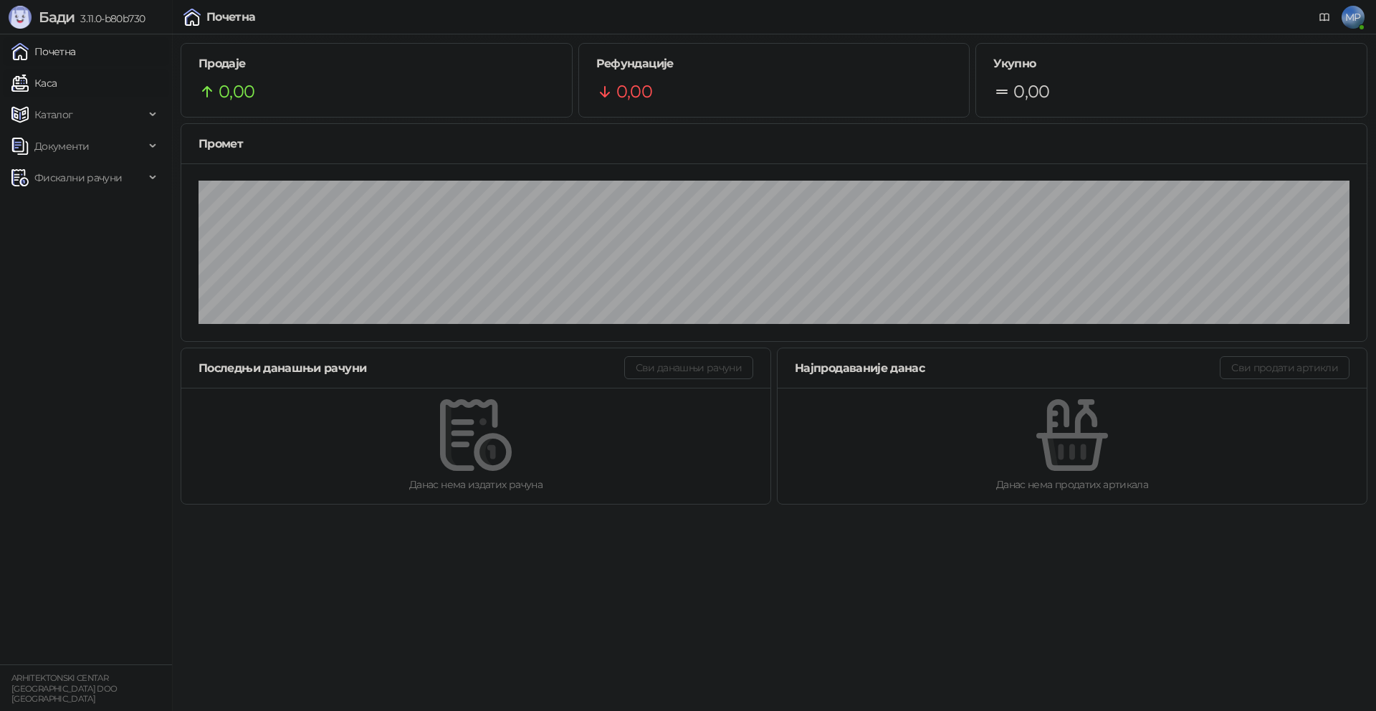 The image size is (1376, 711). What do you see at coordinates (78, 178) in the screenshot?
I see `span: Фискални рачуни` at bounding box center [78, 178].